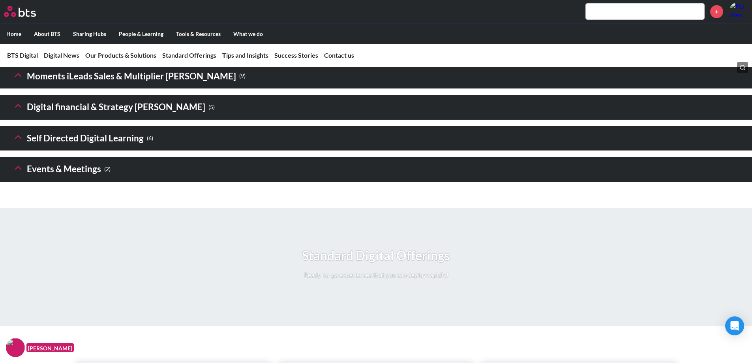 This screenshot has width=752, height=363. I want to click on a: Standard Offerings, so click(189, 55).